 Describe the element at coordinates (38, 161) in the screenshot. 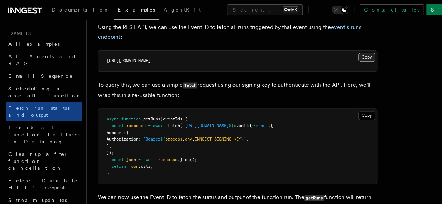

I see `span: Cleanup after function cancellation` at that location.